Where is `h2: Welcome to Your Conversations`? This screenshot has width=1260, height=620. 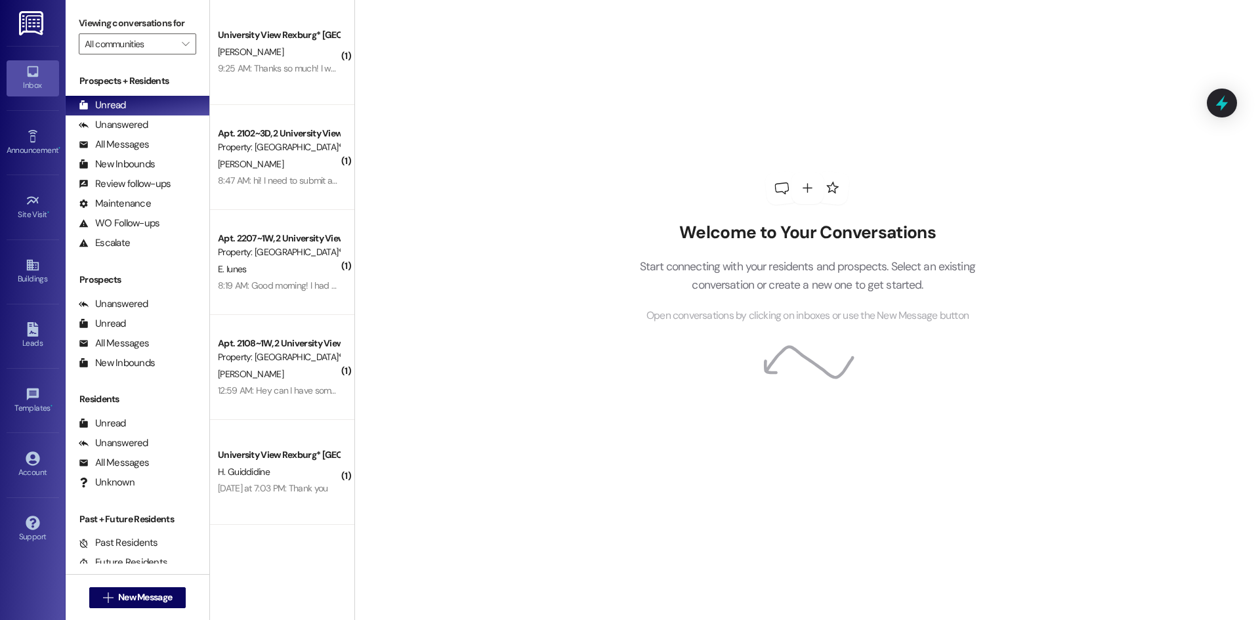 h2: Welcome to Your Conversations is located at coordinates (807, 233).